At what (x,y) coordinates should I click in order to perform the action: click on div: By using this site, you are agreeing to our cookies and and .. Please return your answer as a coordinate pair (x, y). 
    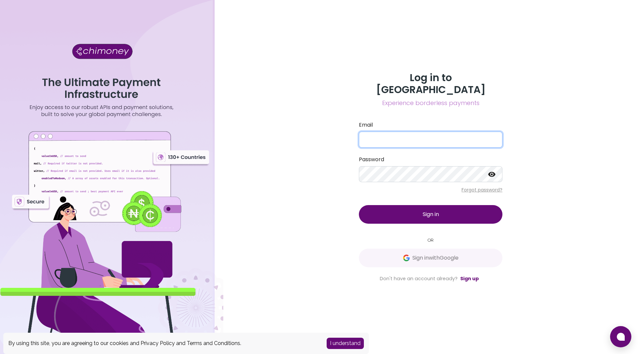
    Looking at the image, I should click on (162, 343).